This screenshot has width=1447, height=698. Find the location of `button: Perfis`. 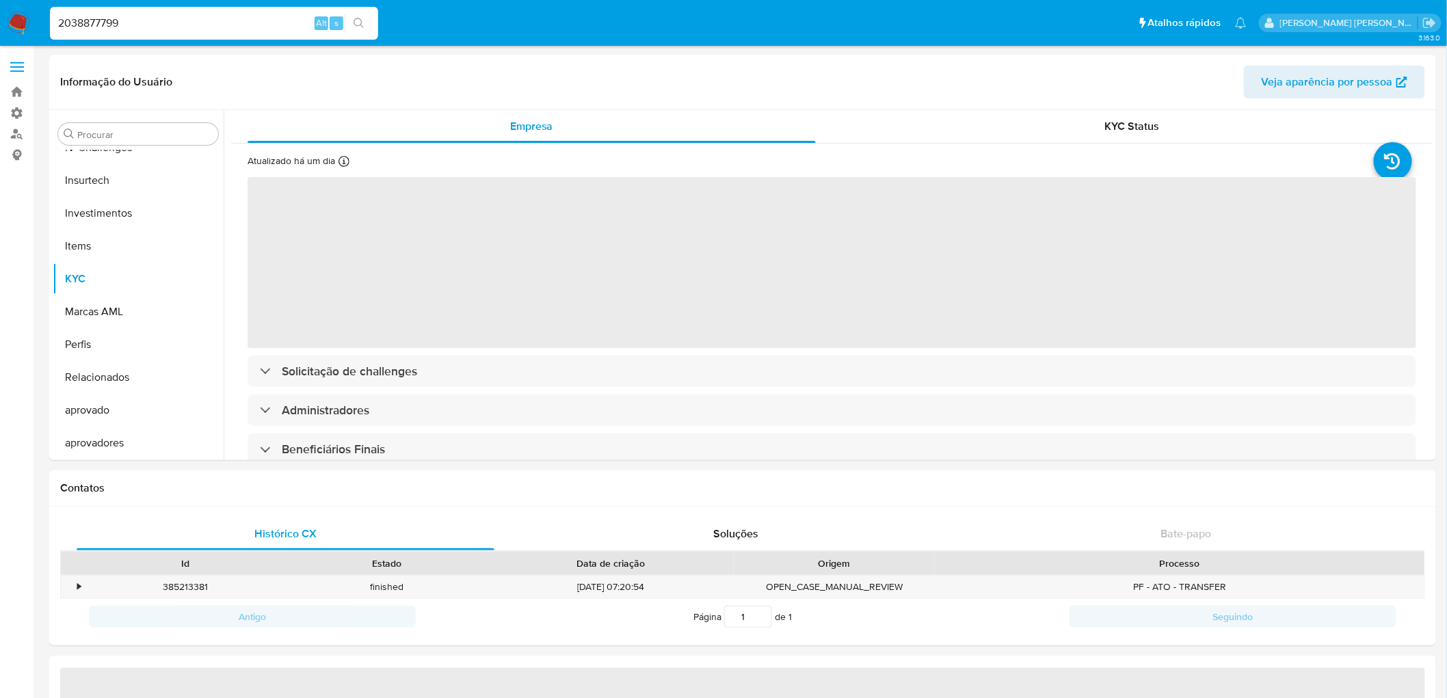

button: Perfis is located at coordinates (138, 345).